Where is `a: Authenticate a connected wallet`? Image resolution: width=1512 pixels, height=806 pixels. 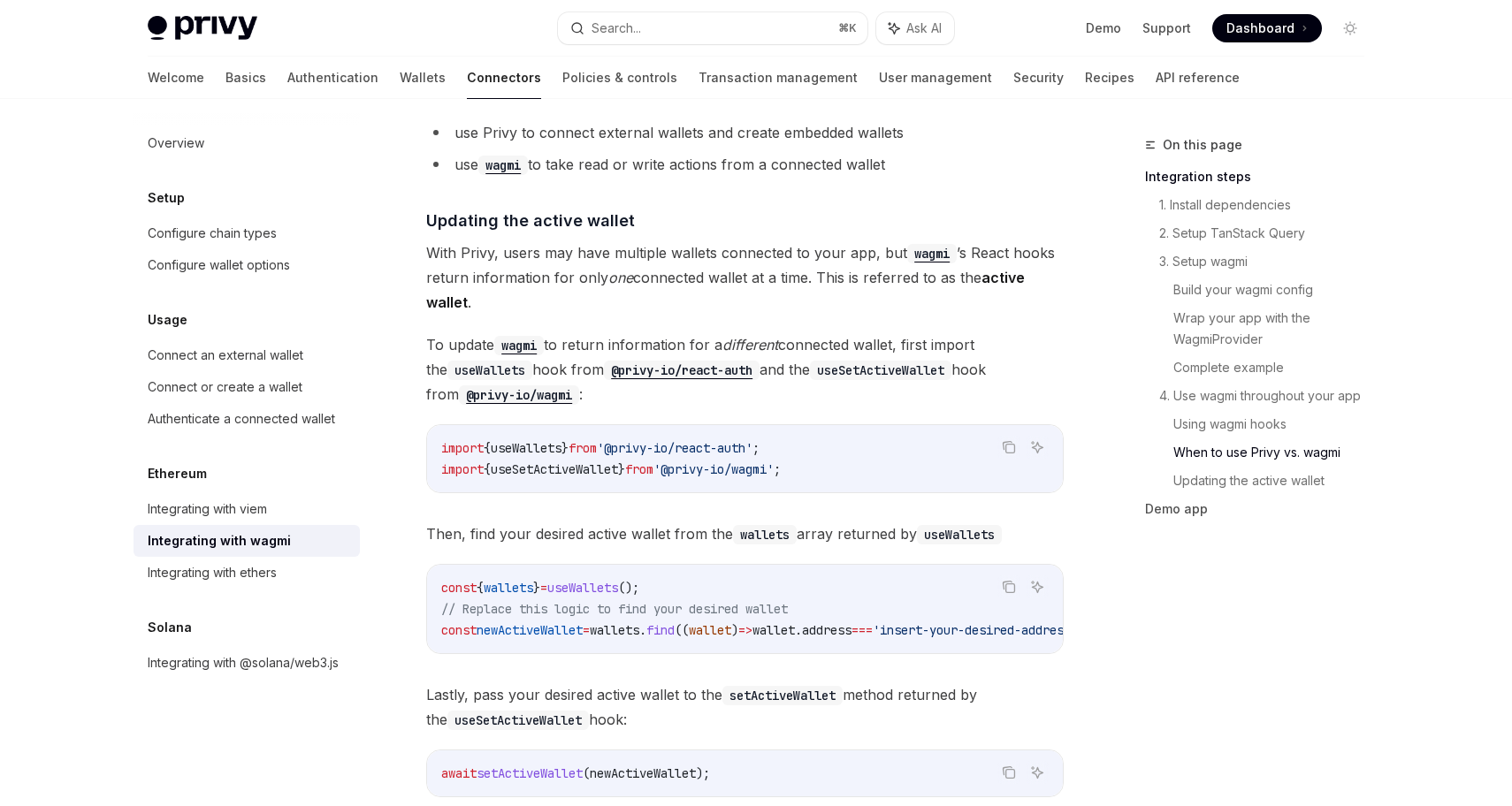 a: Authenticate a connected wallet is located at coordinates (247, 419).